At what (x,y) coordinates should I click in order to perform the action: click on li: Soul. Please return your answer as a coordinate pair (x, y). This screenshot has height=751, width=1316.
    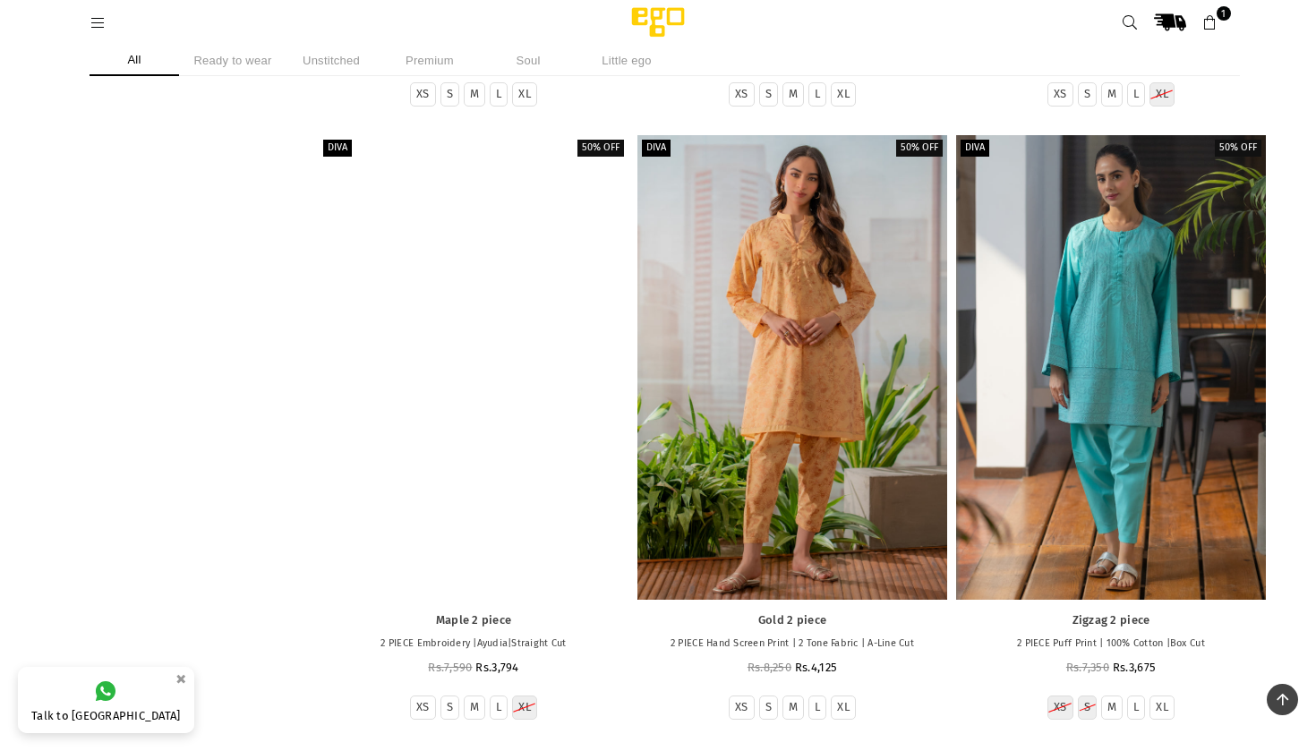
    Looking at the image, I should click on (528, 60).